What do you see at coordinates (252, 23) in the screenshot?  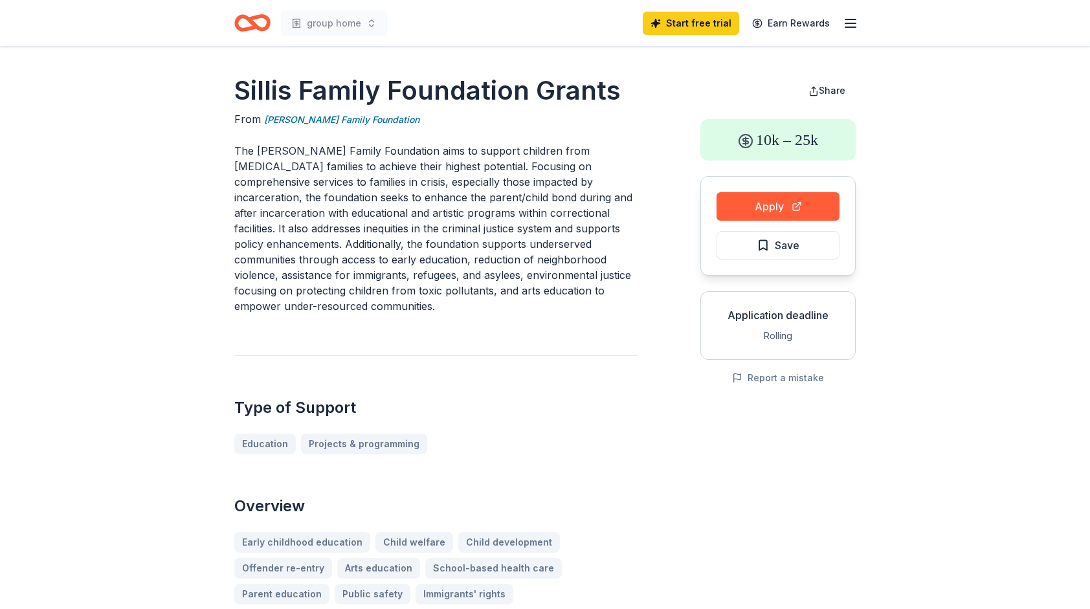 I see `a: Home` at bounding box center [252, 23].